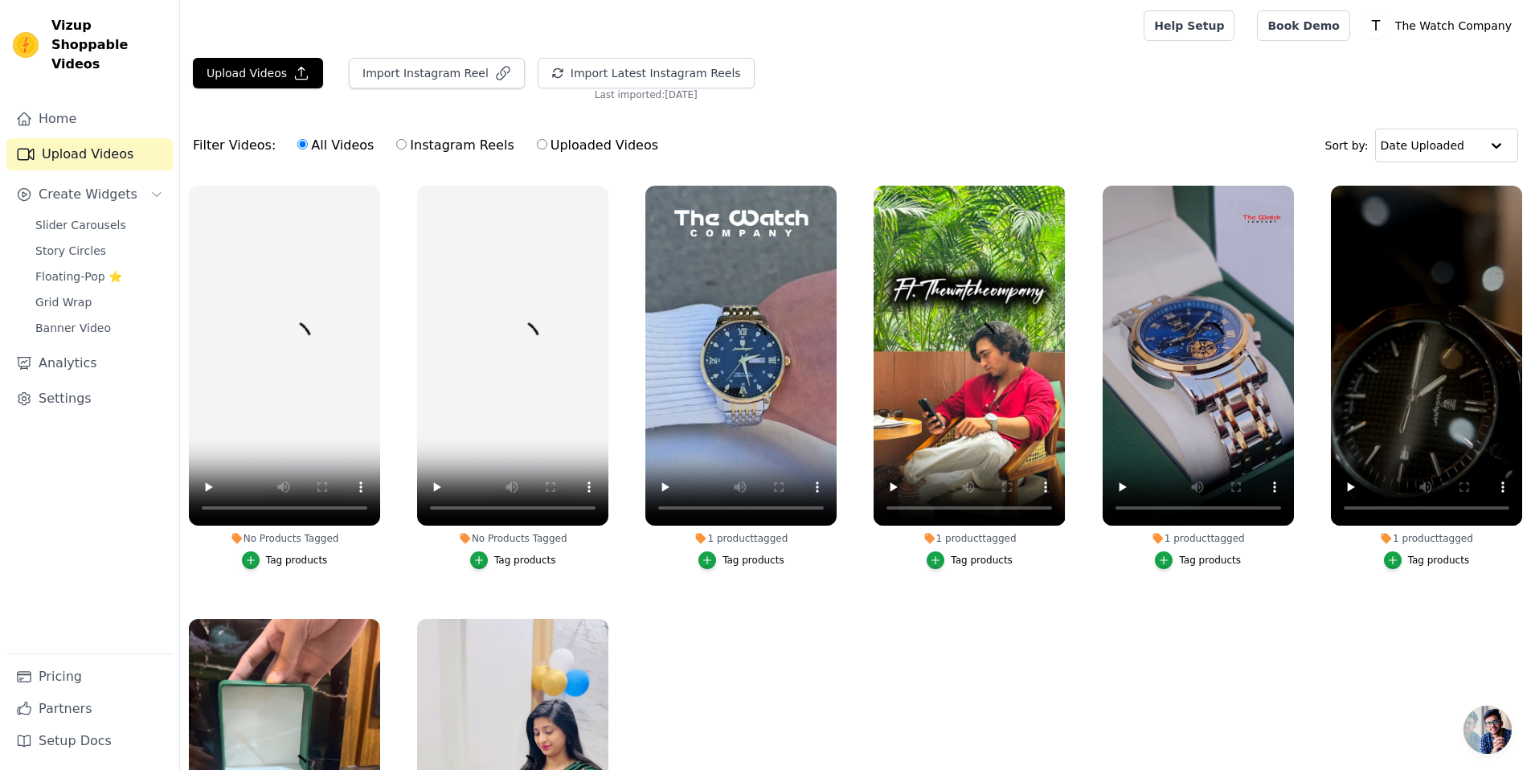 The width and height of the screenshot is (1531, 770). Describe the element at coordinates (79, 276) in the screenshot. I see `span: Floating-Pop ⭐` at that location.